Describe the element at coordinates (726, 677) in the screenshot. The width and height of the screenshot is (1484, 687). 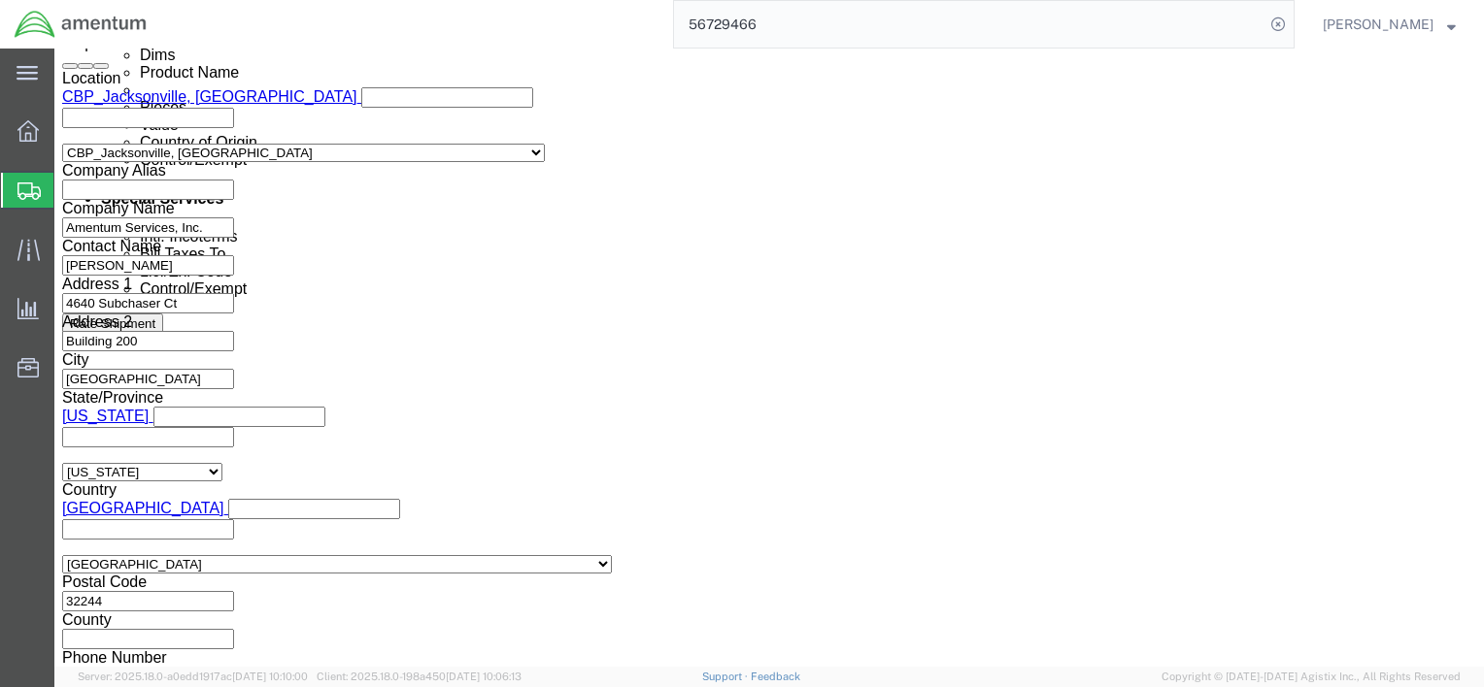
I see `a: Support` at that location.